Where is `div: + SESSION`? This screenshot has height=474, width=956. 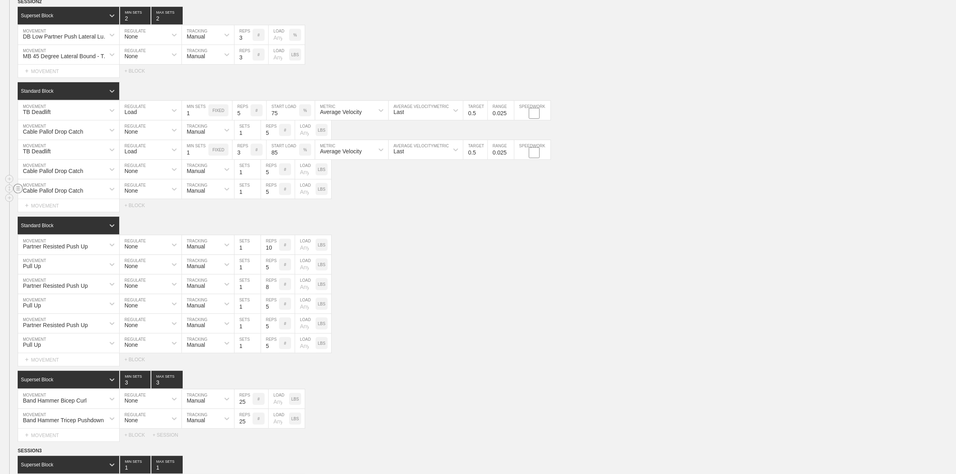 div: + SESSION is located at coordinates (169, 435).